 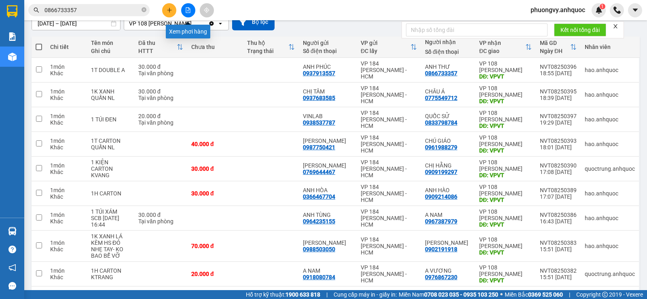 I want to click on div: Nhân viên, so click(x=610, y=47).